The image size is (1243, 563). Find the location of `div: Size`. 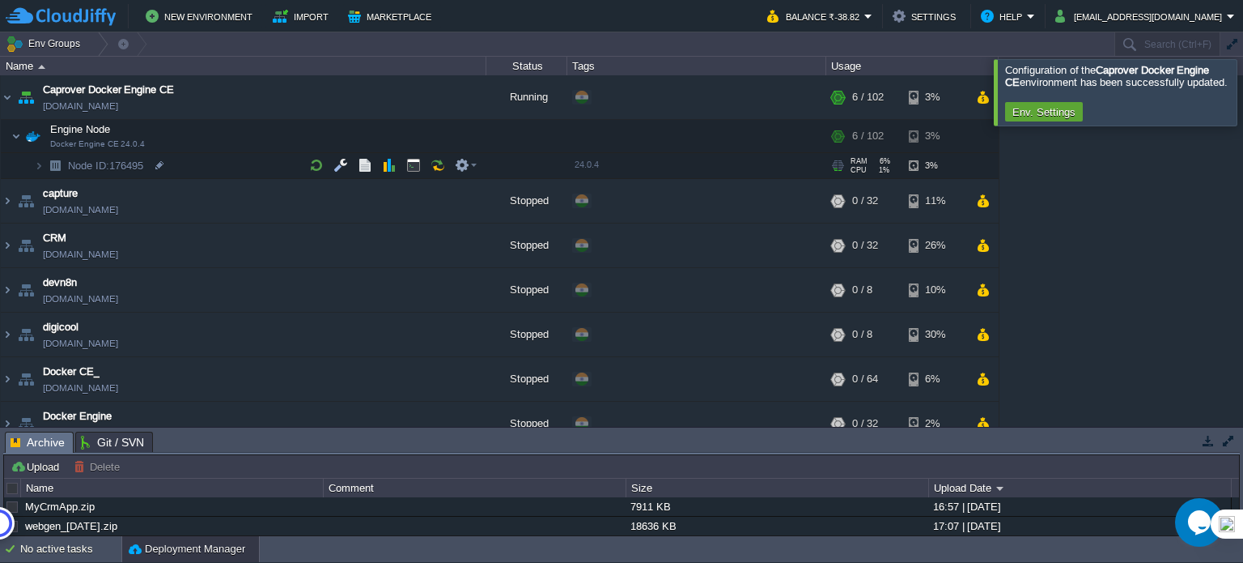

div: Size is located at coordinates (778, 487).